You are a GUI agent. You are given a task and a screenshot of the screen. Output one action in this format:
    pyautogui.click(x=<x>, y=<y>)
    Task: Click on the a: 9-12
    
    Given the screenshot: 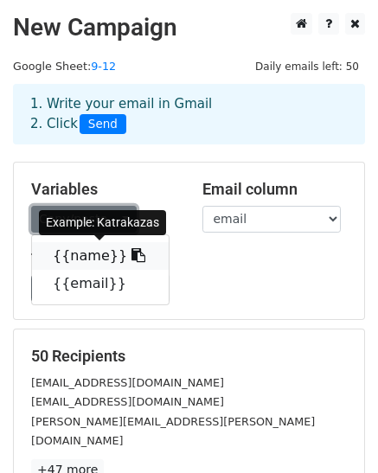 What is the action you would take?
    pyautogui.click(x=103, y=66)
    